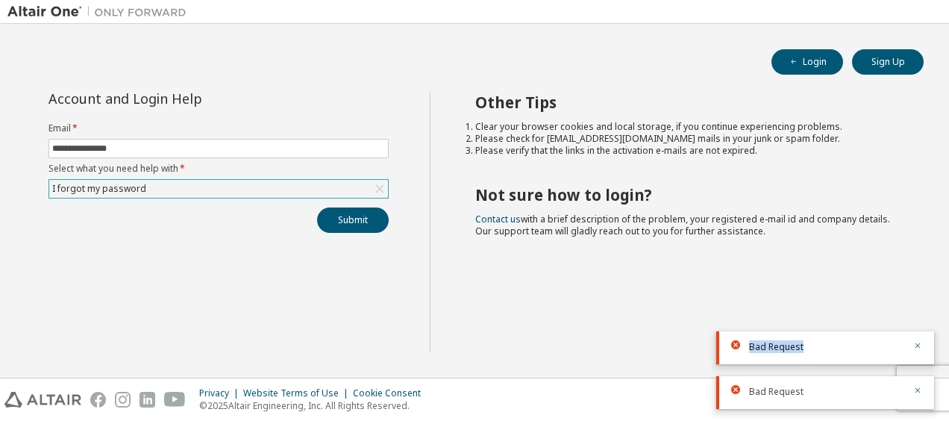  Describe the element at coordinates (683, 225) in the screenshot. I see `span: with a brief description of the problem, your registered e-mail id and company details. Our suppo...` at that location.